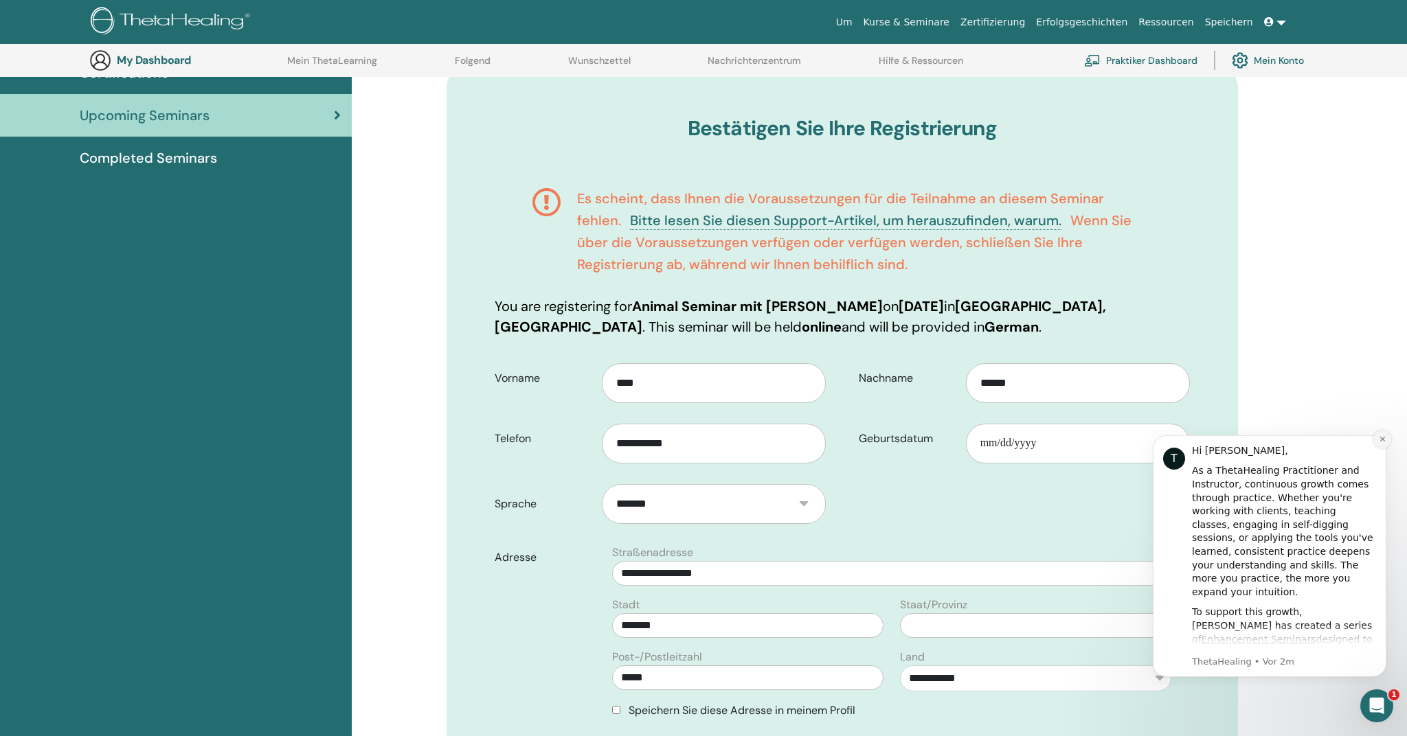  What do you see at coordinates (152, 239) in the screenshot?
I see `p: Message from ThetaHealing, sent Vor 2m` at bounding box center [152, 239].